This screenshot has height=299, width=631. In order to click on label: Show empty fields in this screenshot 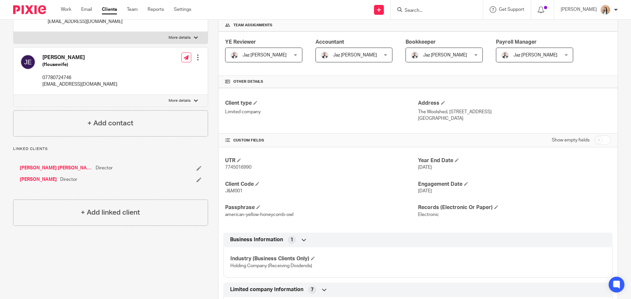, I will do `click(571, 140)`.